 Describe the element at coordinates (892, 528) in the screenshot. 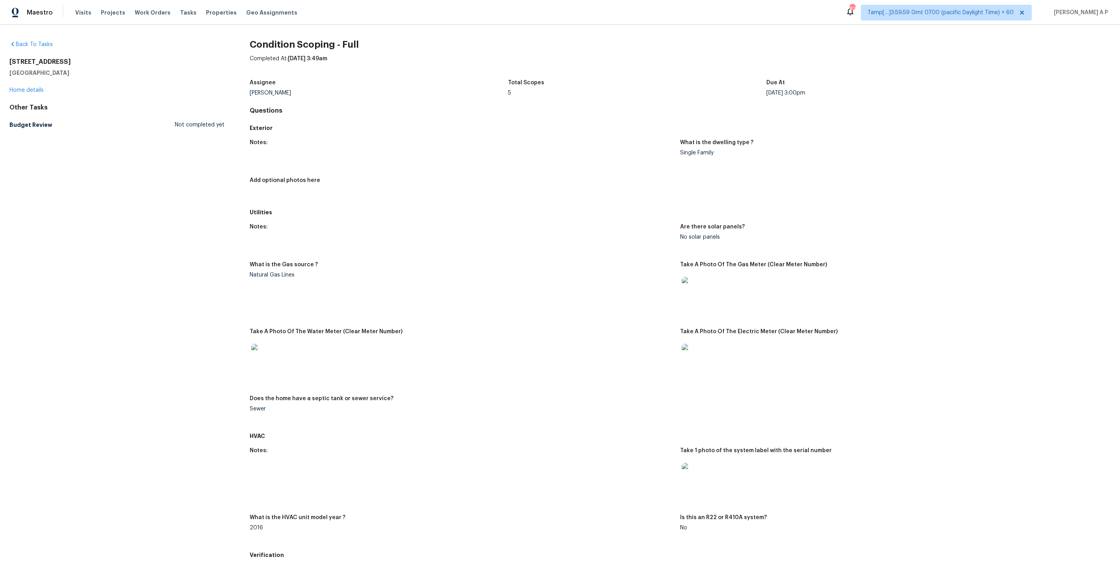

I see `div: No` at that location.